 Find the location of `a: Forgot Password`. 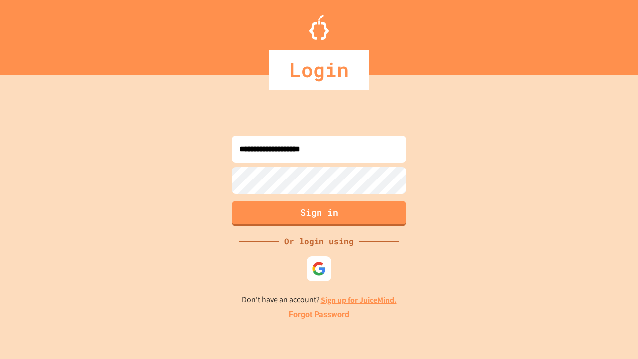

a: Forgot Password is located at coordinates (319, 314).